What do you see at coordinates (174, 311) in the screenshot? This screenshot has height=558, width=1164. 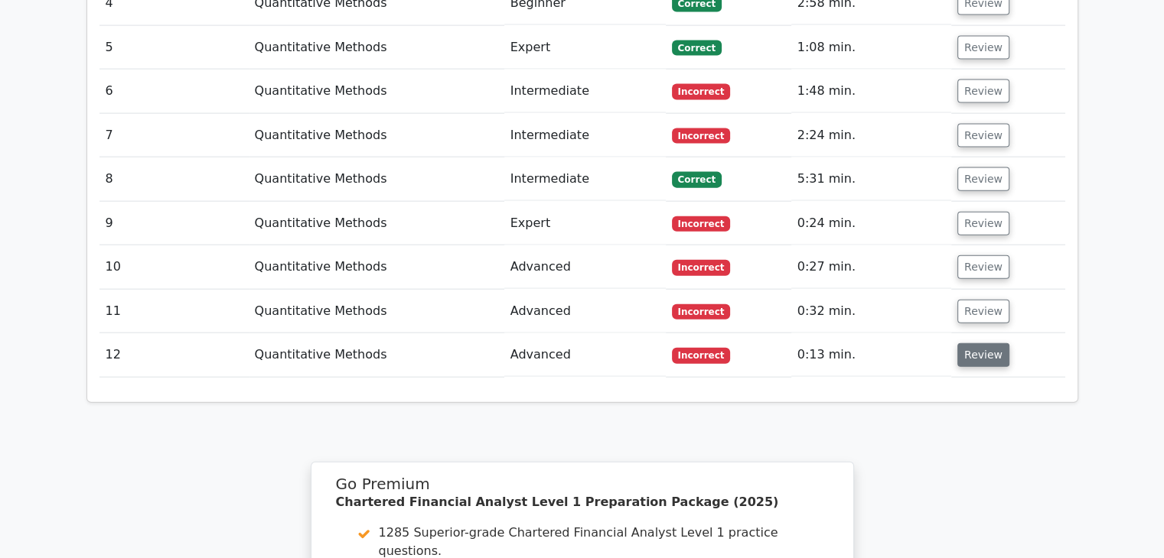 I see `td: 11` at bounding box center [174, 311].